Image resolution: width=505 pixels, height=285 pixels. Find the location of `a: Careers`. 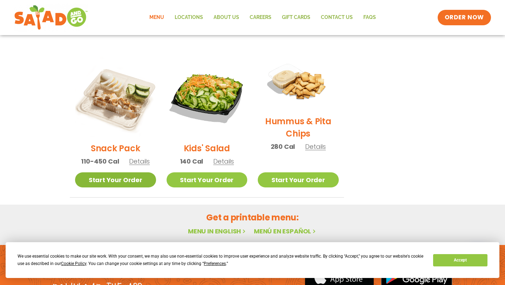

a: Careers is located at coordinates (261, 18).